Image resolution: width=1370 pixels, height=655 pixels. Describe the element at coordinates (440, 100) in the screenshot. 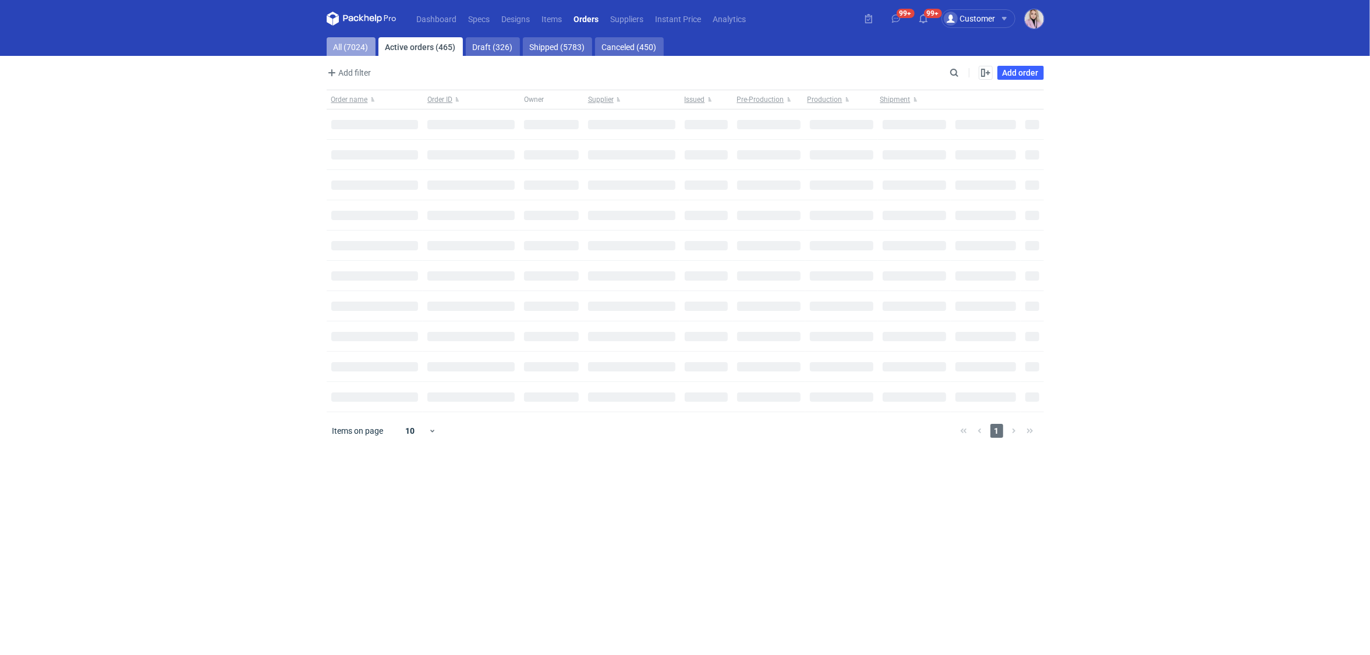

I see `span: Order ID` at that location.